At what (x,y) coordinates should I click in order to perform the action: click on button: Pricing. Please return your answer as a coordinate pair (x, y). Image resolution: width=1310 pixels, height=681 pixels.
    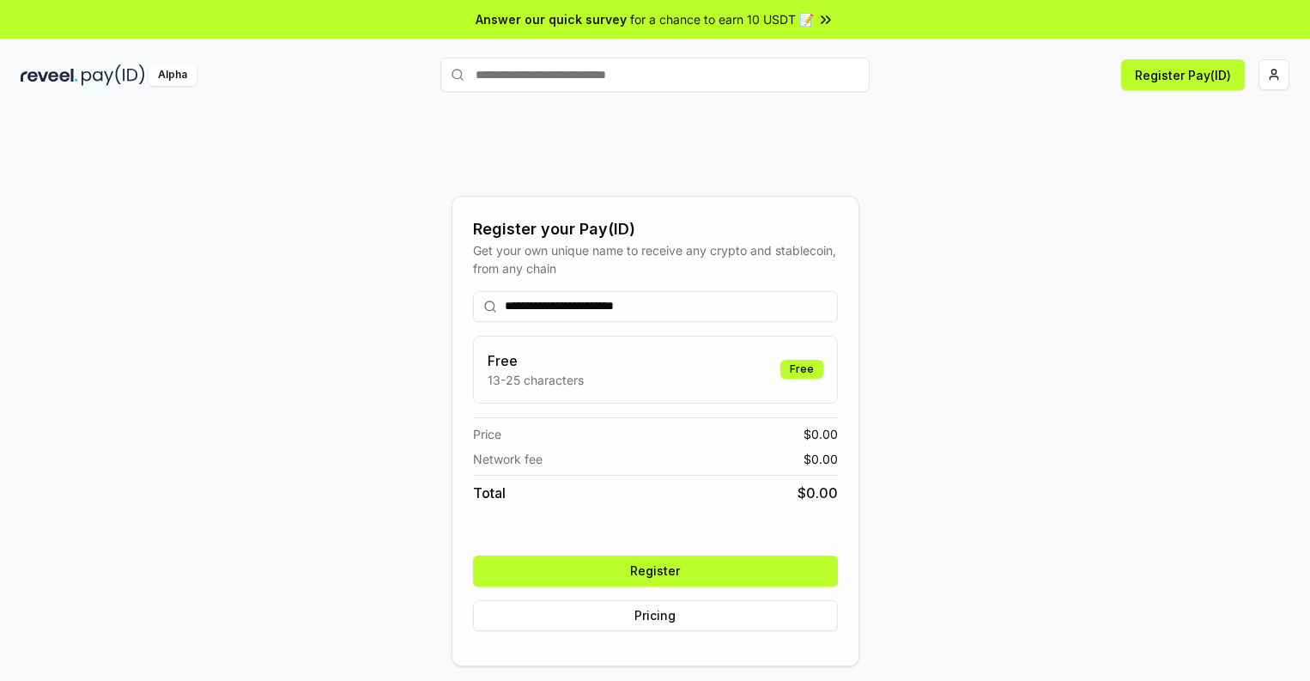
    Looking at the image, I should click on (655, 616).